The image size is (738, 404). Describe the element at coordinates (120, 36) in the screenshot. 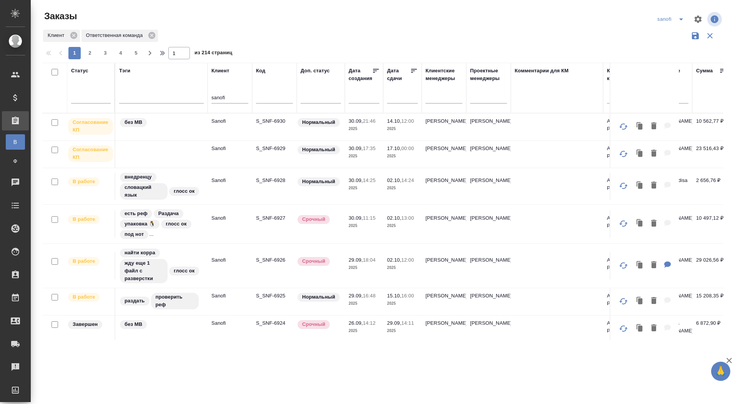

I see `div: Ответственная команда` at that location.